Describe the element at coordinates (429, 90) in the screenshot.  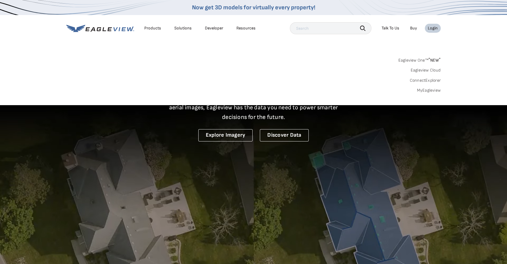
I see `a: MyEagleview` at that location.